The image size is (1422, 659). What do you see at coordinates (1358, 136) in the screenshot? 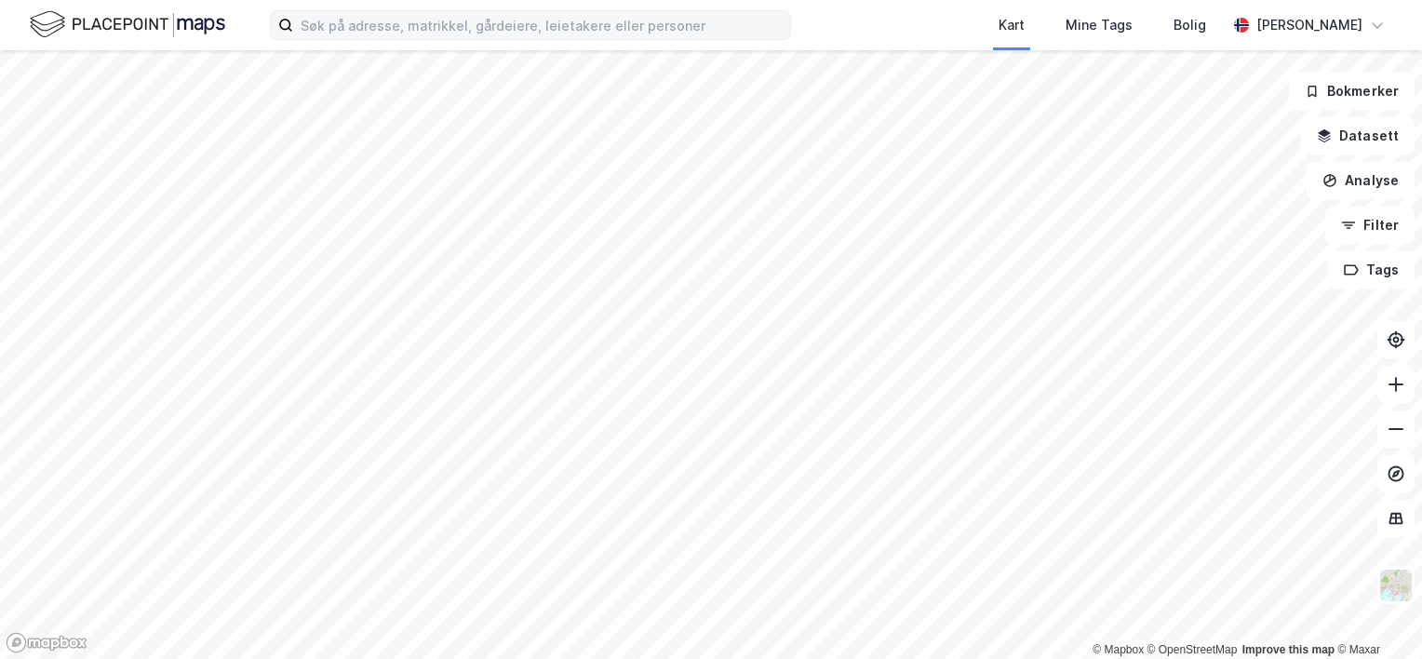
I see `button: Datasett` at bounding box center [1358, 136].